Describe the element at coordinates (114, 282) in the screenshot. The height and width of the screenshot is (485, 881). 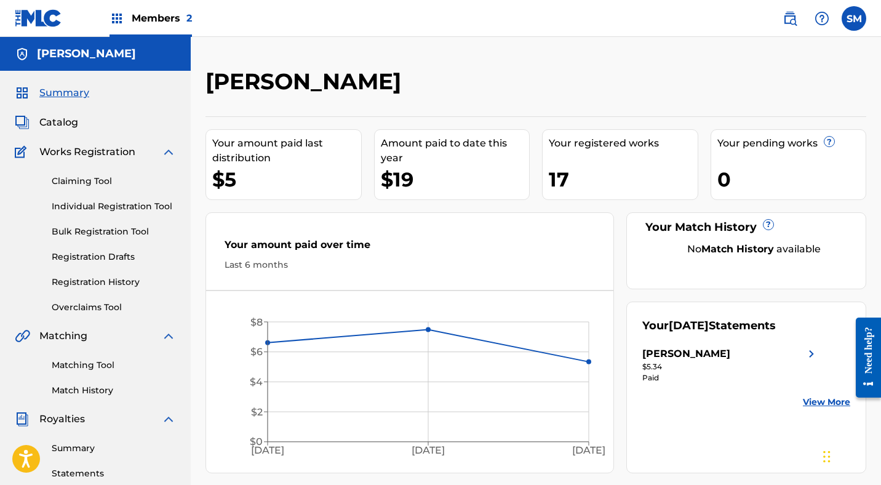
I see `a: Registration History` at that location.